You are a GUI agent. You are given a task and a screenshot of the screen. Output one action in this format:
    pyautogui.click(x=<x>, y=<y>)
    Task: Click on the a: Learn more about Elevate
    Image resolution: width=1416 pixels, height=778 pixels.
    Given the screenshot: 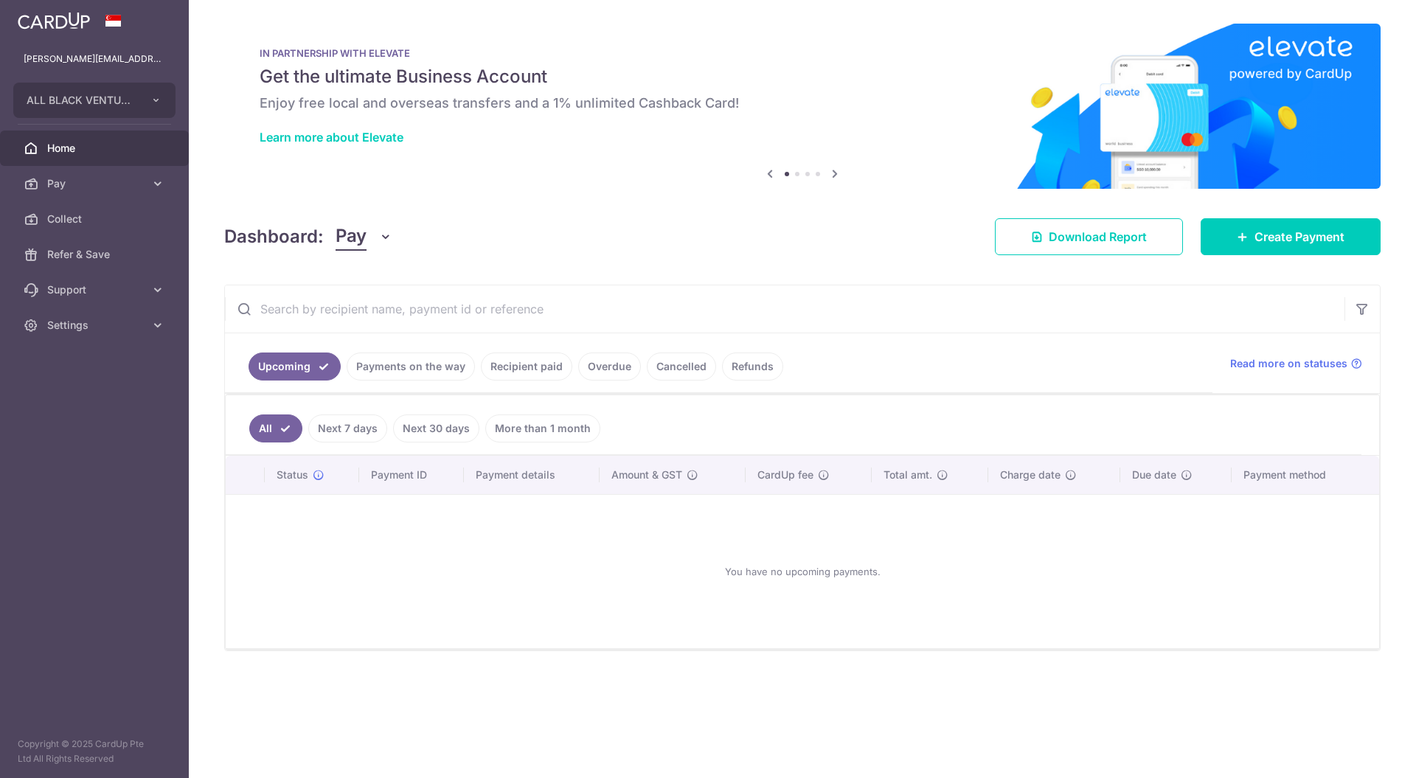 What is the action you would take?
    pyautogui.click(x=331, y=137)
    